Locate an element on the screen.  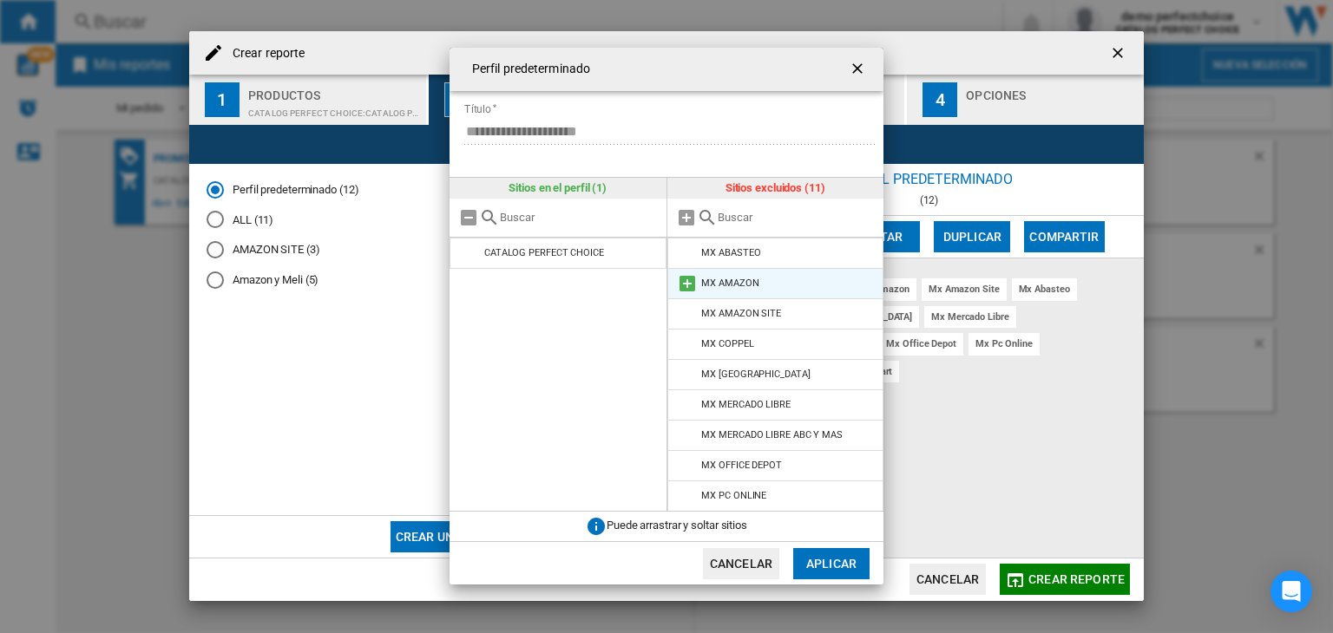
div: MX OFFICE DEPOT is located at coordinates (741, 465).